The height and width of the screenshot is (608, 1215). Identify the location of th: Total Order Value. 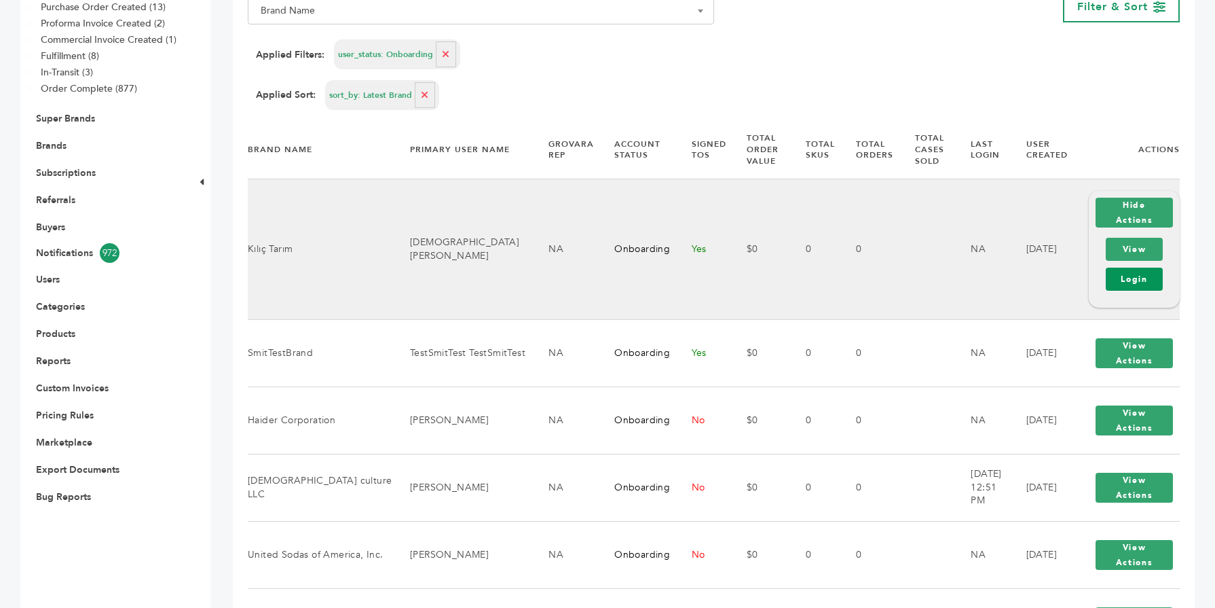
(759, 149).